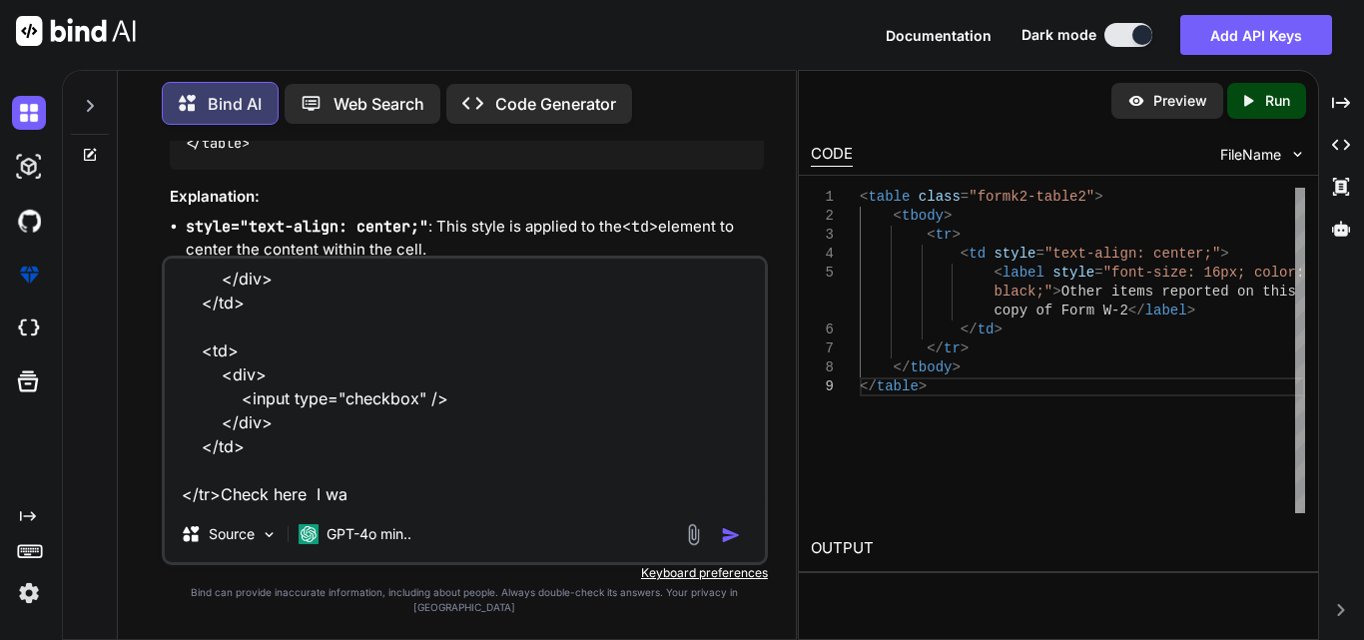 The image size is (1364, 640). I want to click on span: "font-size: 16px; color:, so click(1204, 273).